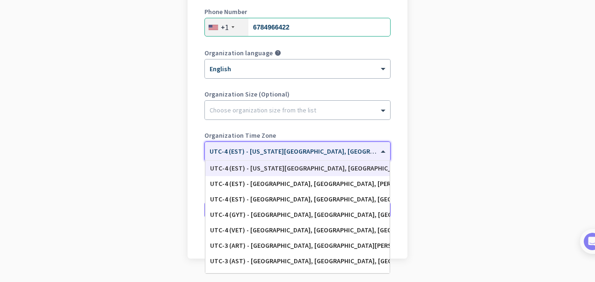 The image size is (595, 282). I want to click on button: Create Organization, so click(298, 210).